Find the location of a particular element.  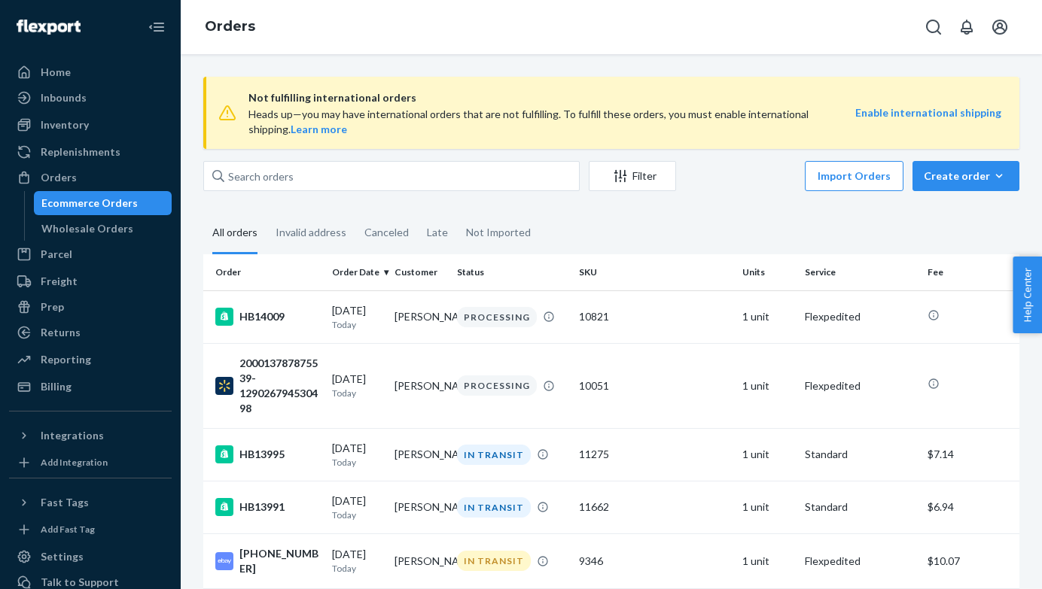

a: Wholesale Orders is located at coordinates (103, 229).